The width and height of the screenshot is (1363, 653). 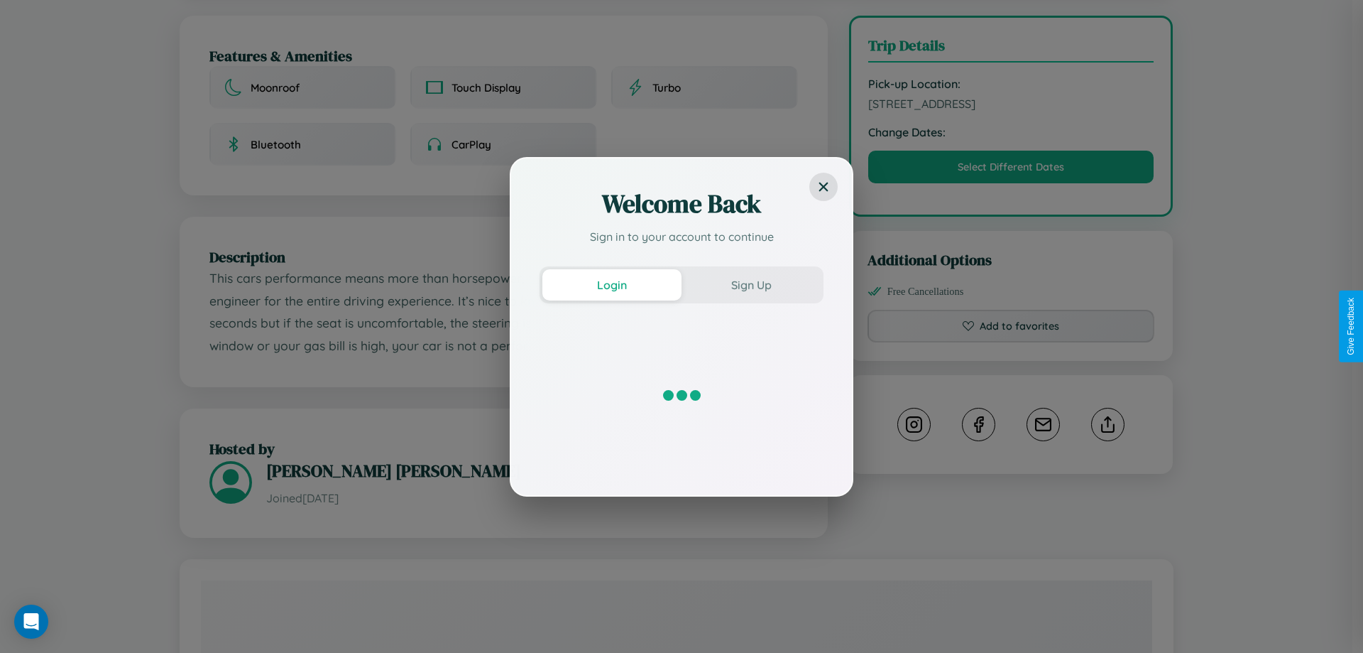 I want to click on h2: Welcome Back, so click(x=682, y=204).